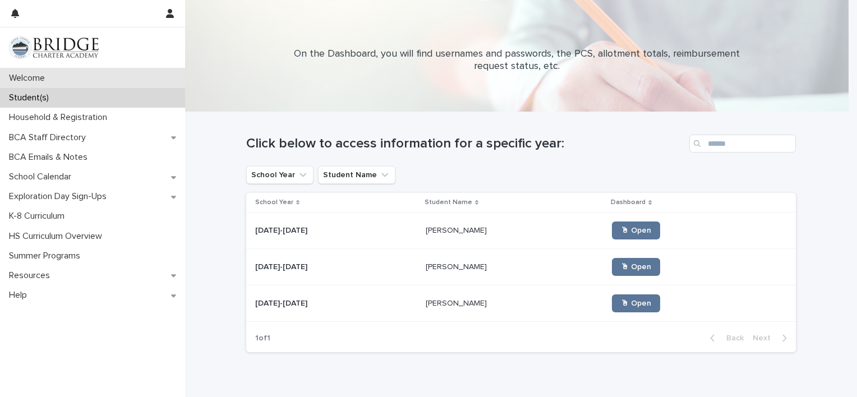 This screenshot has width=857, height=397. What do you see at coordinates (20, 295) in the screenshot?
I see `p: Help` at bounding box center [20, 295].